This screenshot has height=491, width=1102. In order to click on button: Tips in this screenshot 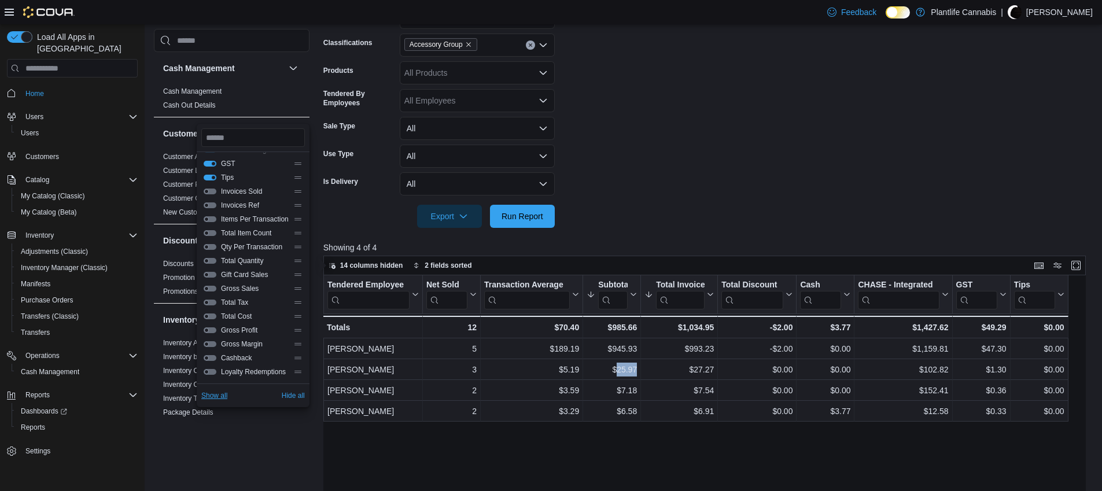, I will do `click(1038, 294)`.